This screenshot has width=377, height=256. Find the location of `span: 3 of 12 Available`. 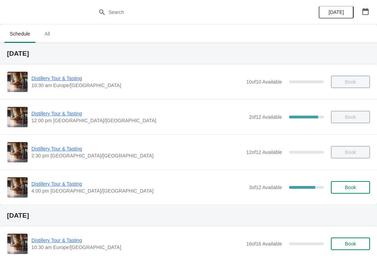

span: 3 of 12 Available is located at coordinates (265, 188).